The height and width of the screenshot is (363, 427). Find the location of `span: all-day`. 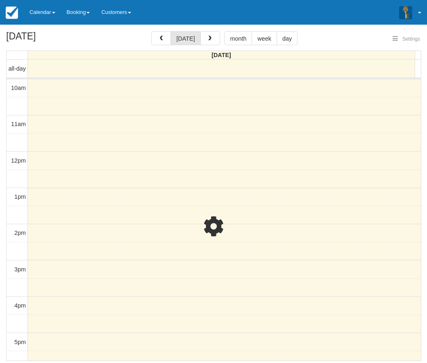

span: all-day is located at coordinates (17, 69).